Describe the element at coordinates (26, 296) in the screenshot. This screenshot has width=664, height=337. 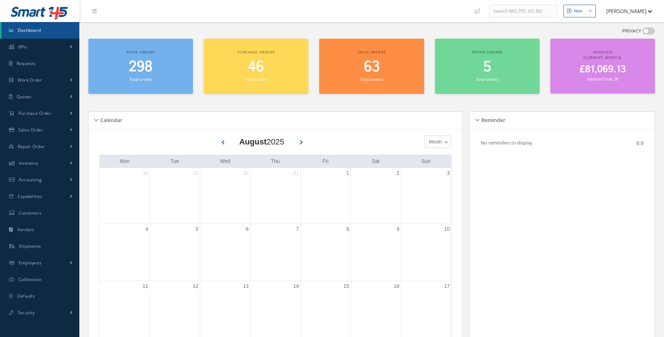
I see `span: Defaults` at that location.